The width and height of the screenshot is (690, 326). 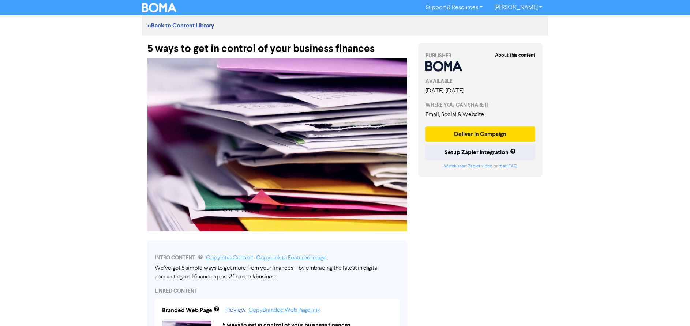 I want to click on div: INTRO CONTENT, so click(x=277, y=258).